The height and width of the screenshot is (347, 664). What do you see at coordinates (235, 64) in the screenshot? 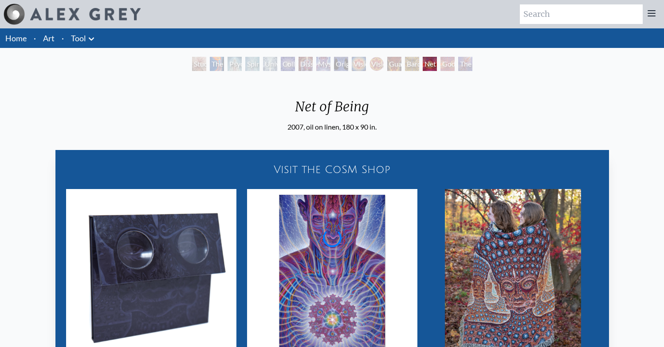
I see `div: Psychic Energy System` at bounding box center [235, 64].